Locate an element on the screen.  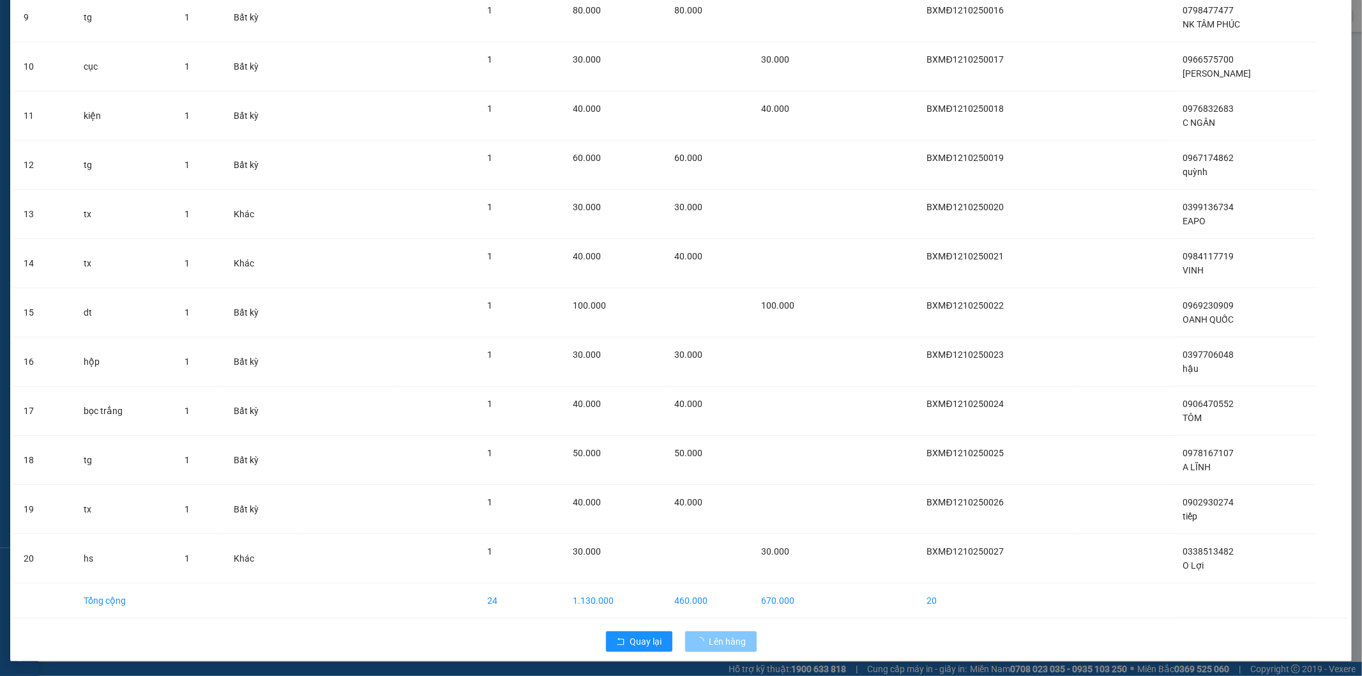
span: O Lợi is located at coordinates (1193, 565).